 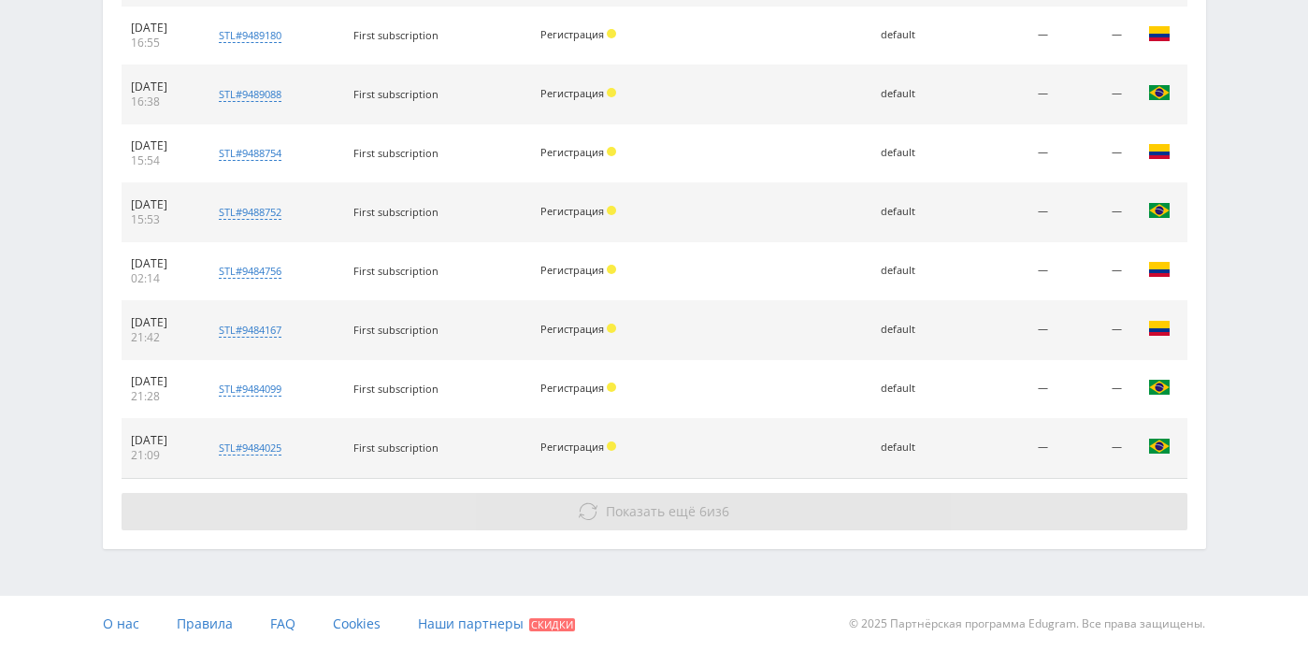 I want to click on div: 16:38, so click(x=162, y=102).